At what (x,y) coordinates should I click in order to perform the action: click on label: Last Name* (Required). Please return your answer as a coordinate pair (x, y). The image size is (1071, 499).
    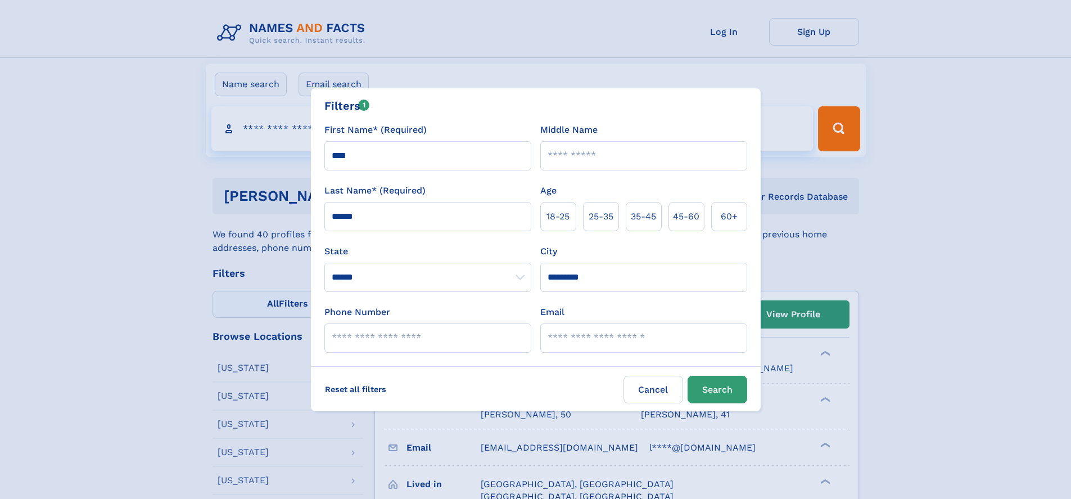
    Looking at the image, I should click on (375, 191).